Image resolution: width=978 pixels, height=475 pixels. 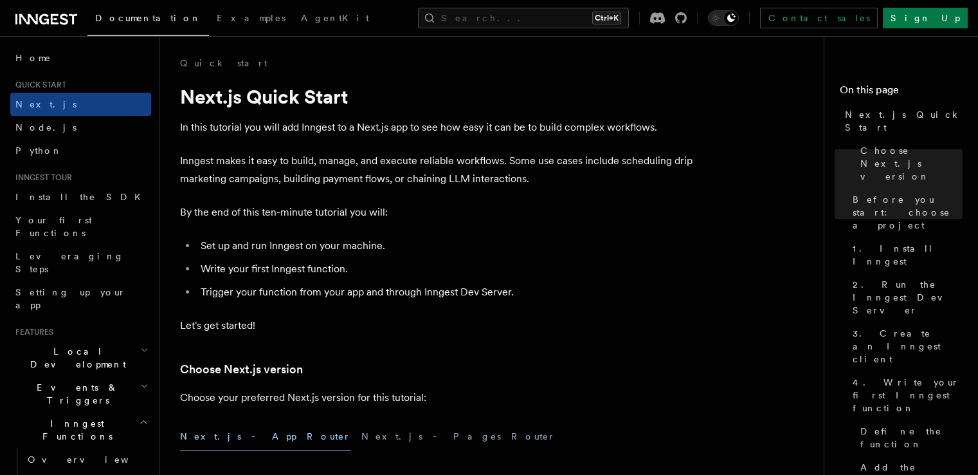 What do you see at coordinates (911, 163) in the screenshot?
I see `span: Choose Next.js version` at bounding box center [911, 163].